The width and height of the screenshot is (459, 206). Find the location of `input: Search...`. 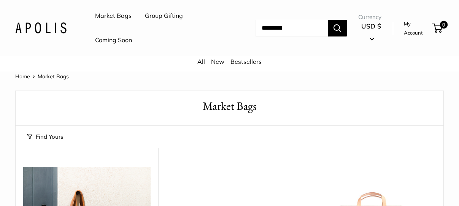

input: Search... is located at coordinates (292, 28).